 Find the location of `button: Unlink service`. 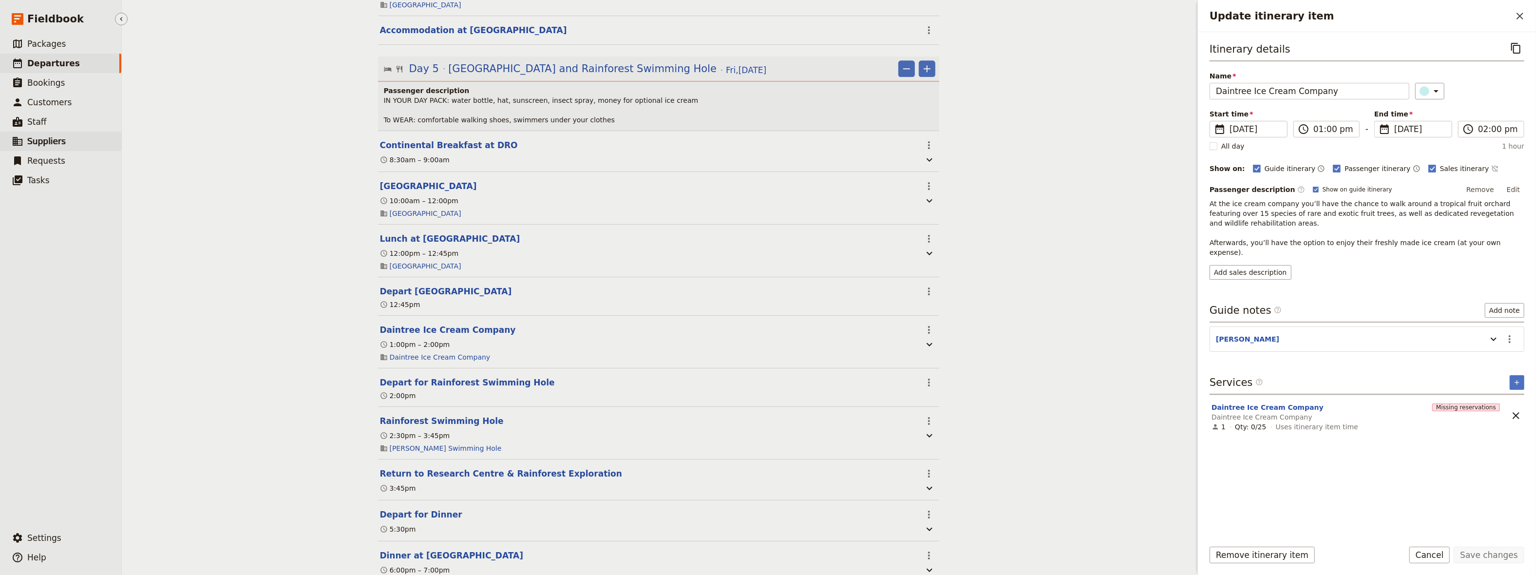

button: Unlink service is located at coordinates (1516, 415).